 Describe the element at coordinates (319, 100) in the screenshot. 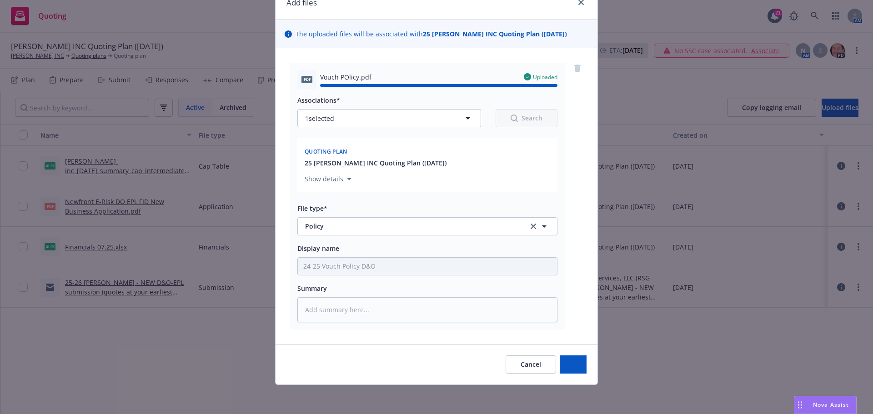

I see `span: Associations*` at that location.